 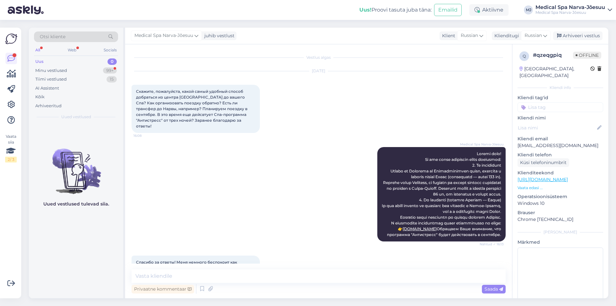 I want to click on div: 2 / 3, so click(x=11, y=159).